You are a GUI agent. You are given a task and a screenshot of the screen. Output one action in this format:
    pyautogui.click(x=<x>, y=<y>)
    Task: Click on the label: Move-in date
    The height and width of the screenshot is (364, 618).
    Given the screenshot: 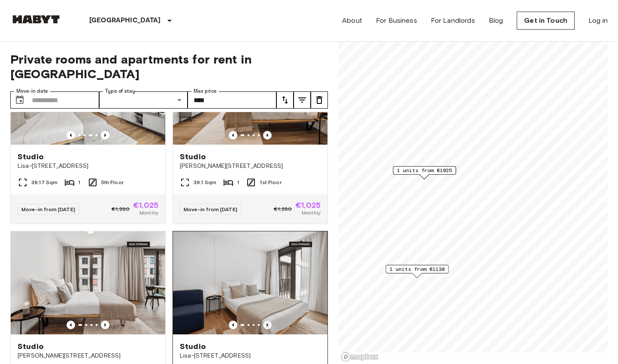 What is the action you would take?
    pyautogui.click(x=32, y=91)
    